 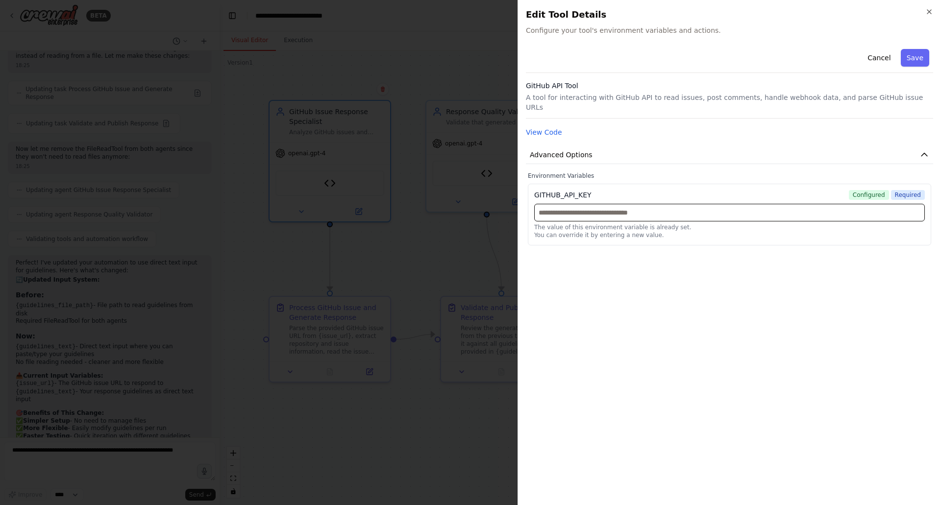 I want to click on span: Advanced Options, so click(x=561, y=155).